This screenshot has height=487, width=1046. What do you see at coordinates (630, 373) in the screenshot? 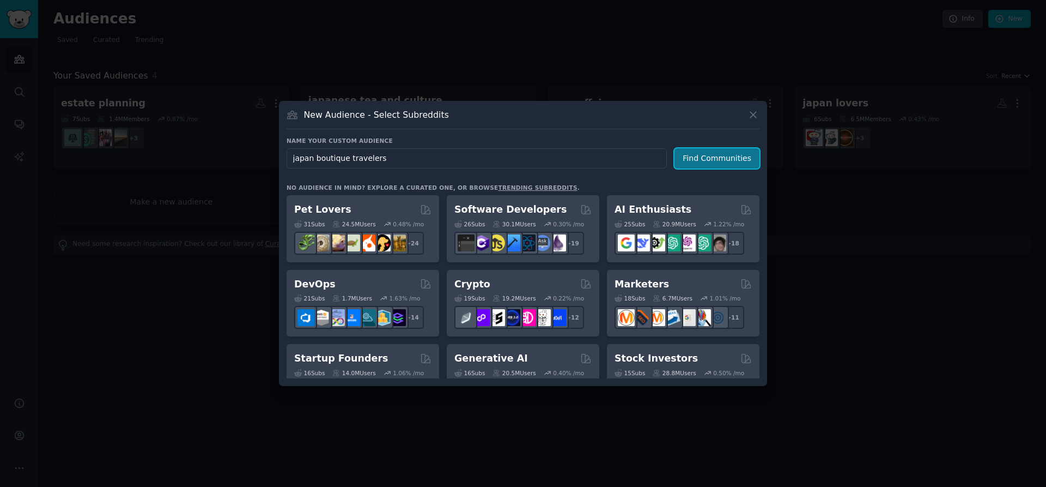
I see `div: 15 Sub s` at bounding box center [630, 373].